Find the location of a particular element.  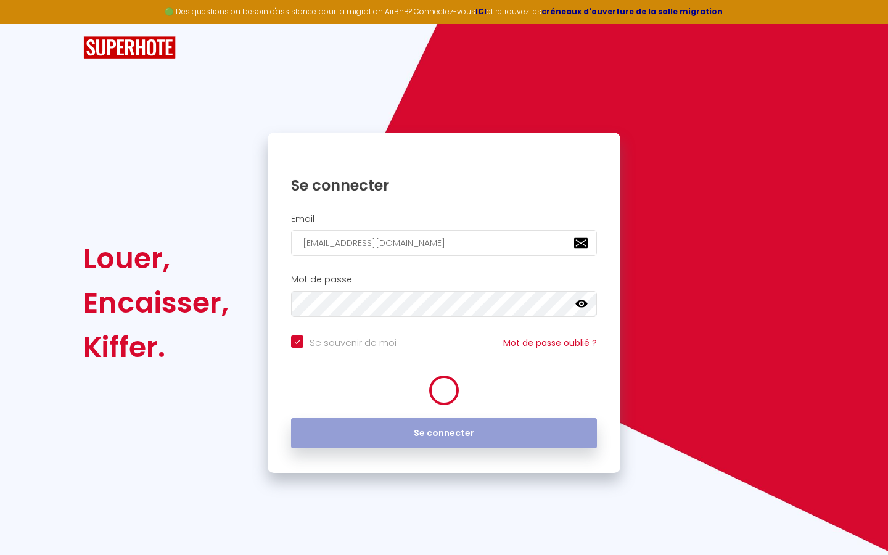

h2: Mot de passe is located at coordinates (444, 279).